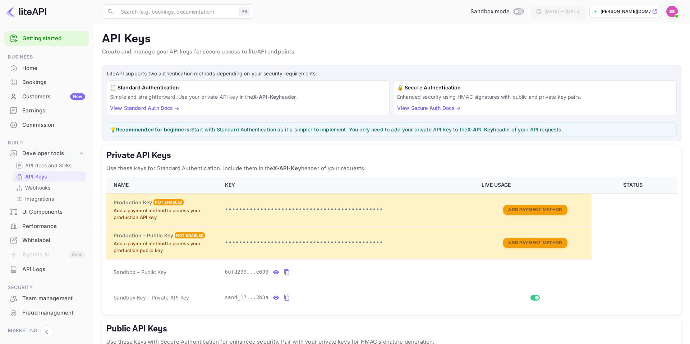  What do you see at coordinates (247, 272) in the screenshot?
I see `span: 6dfd299...e699` at bounding box center [247, 272].